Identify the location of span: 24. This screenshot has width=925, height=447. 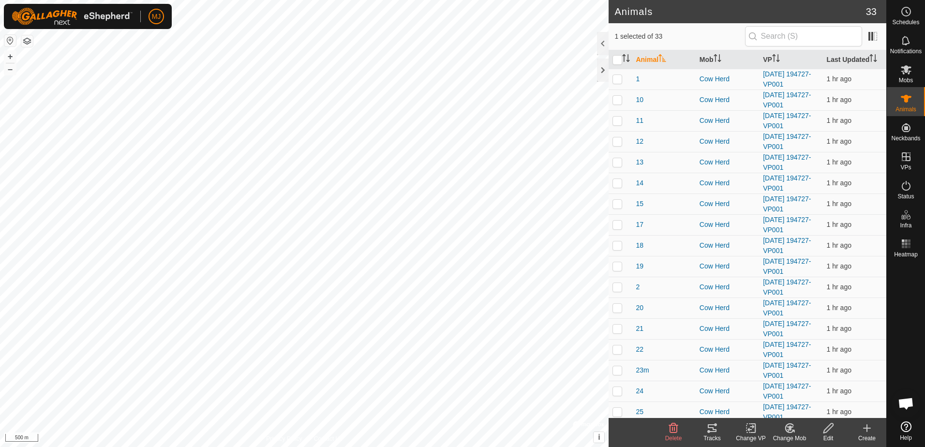
(639, 391).